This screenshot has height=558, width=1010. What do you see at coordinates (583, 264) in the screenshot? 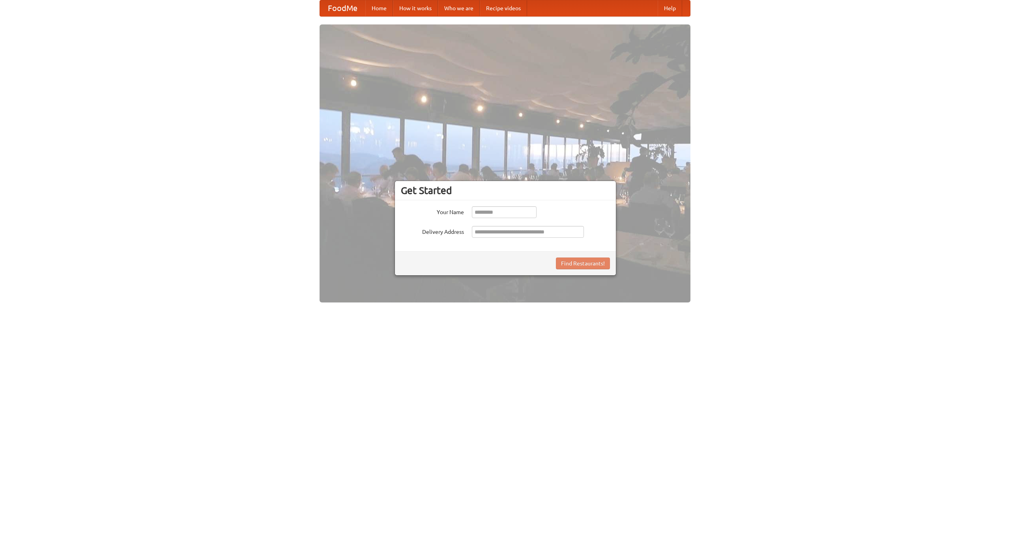
I see `button: Find Restaurants!` at bounding box center [583, 264].